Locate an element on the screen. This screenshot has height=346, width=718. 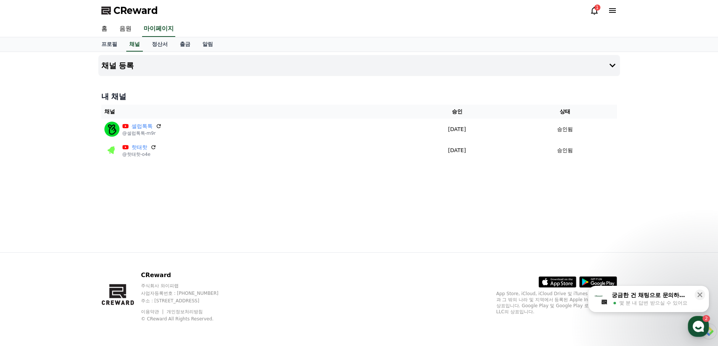
a: 채널 is located at coordinates (135, 44).